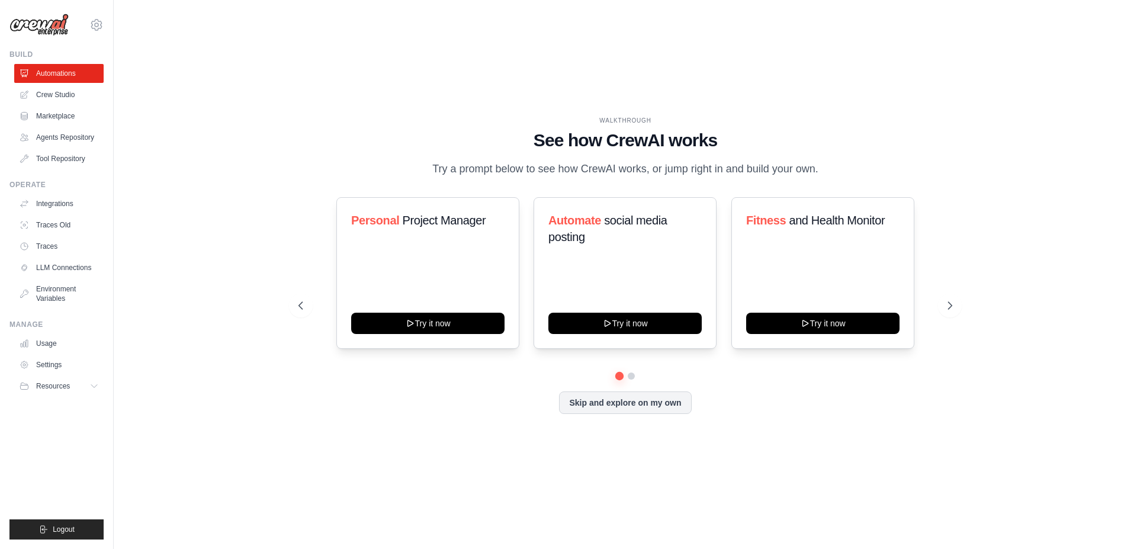 The width and height of the screenshot is (1137, 549). I want to click on button: Resources, so click(59, 386).